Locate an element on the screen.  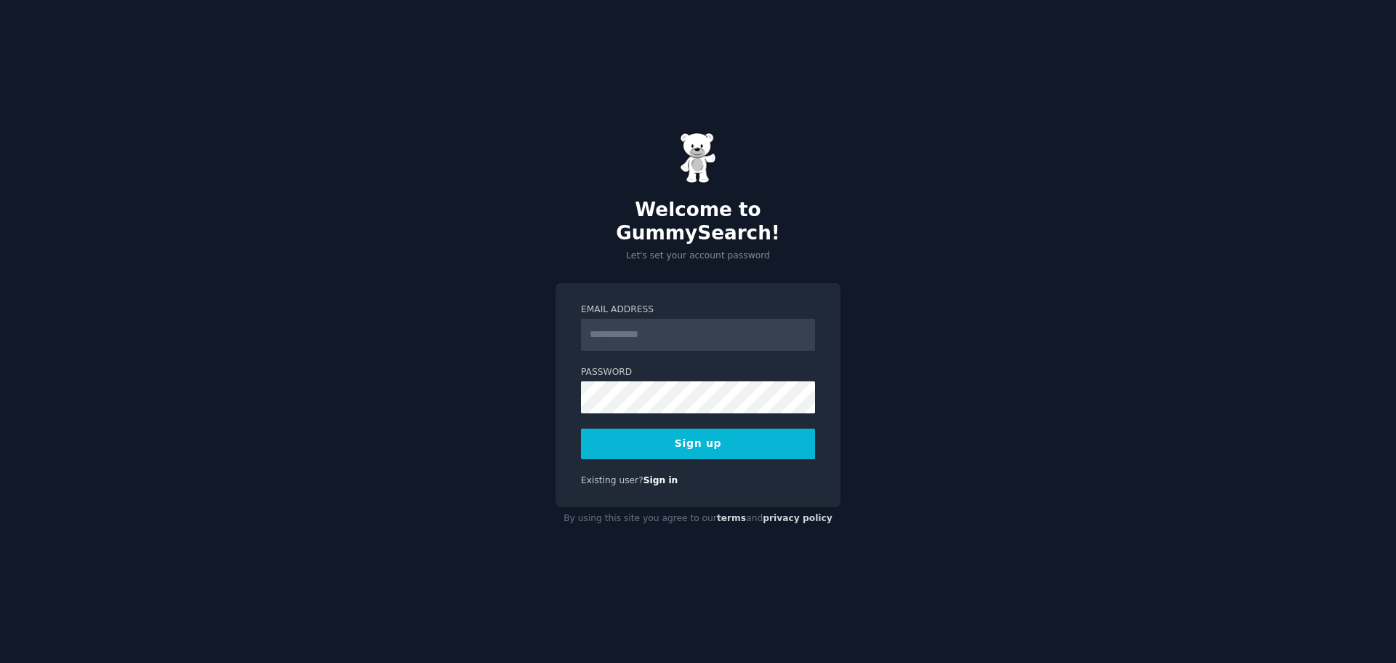
a: Sign in is located at coordinates (661, 480).